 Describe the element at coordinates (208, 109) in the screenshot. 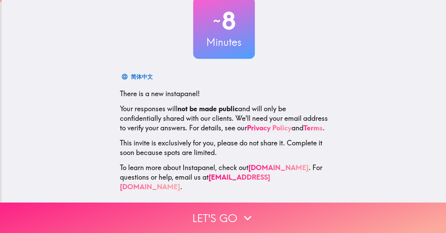

I see `b: not be made public` at that location.